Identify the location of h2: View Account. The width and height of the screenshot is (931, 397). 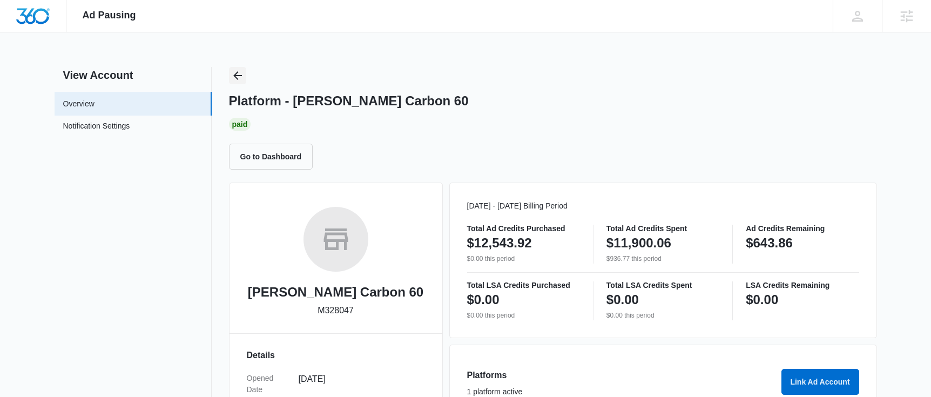
(133, 75).